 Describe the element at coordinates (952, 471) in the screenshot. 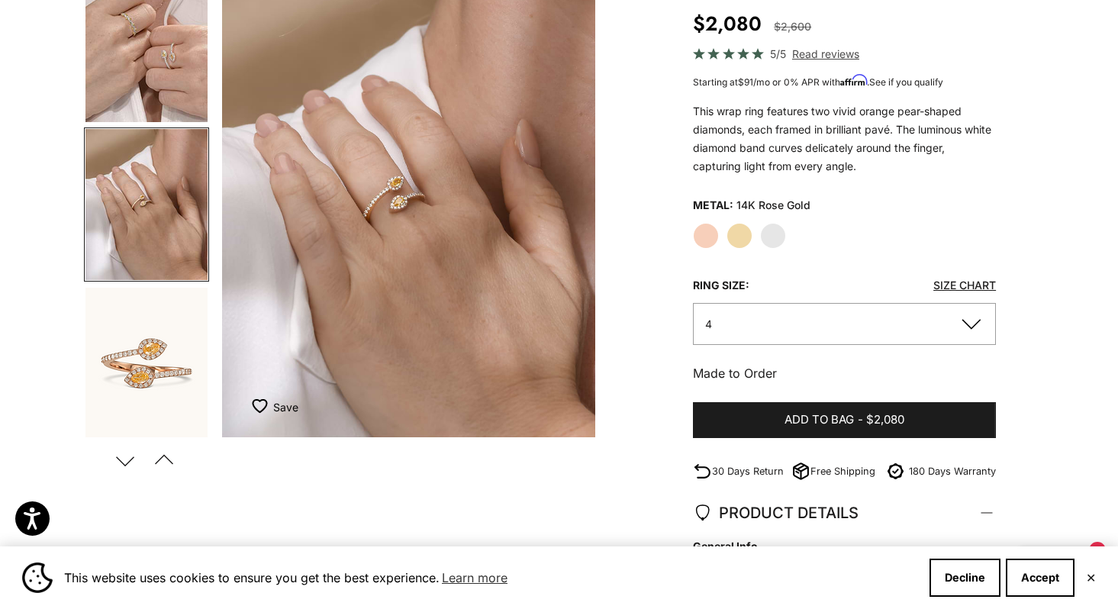

I see `p: 180 Days Warranty` at that location.